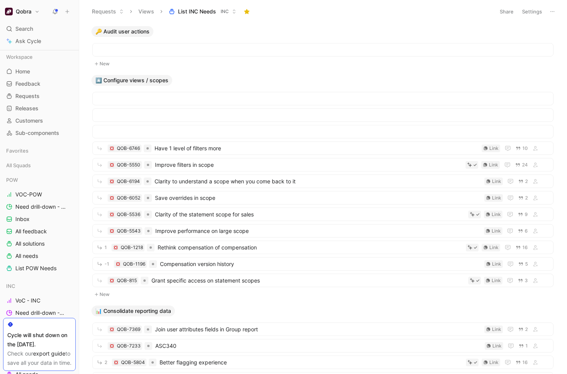  I want to click on span: Improve performance on large scope, so click(318, 231).